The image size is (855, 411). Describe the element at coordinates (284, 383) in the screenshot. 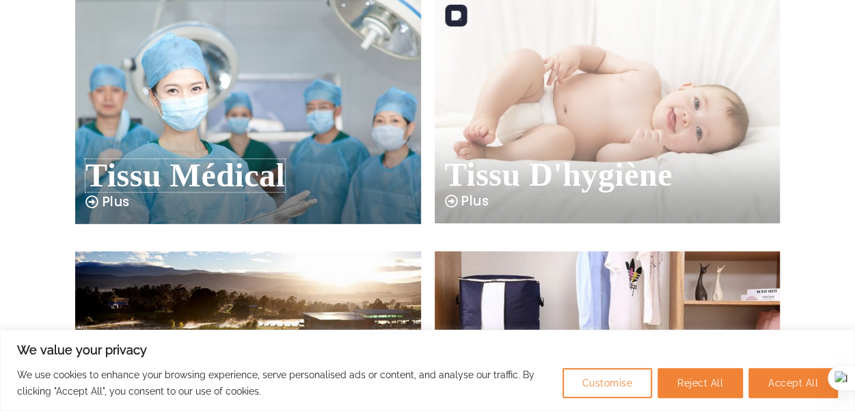

I see `p: We use cookies to enhance your browsing experience, serve personalised ads or content, and analys...` at that location.